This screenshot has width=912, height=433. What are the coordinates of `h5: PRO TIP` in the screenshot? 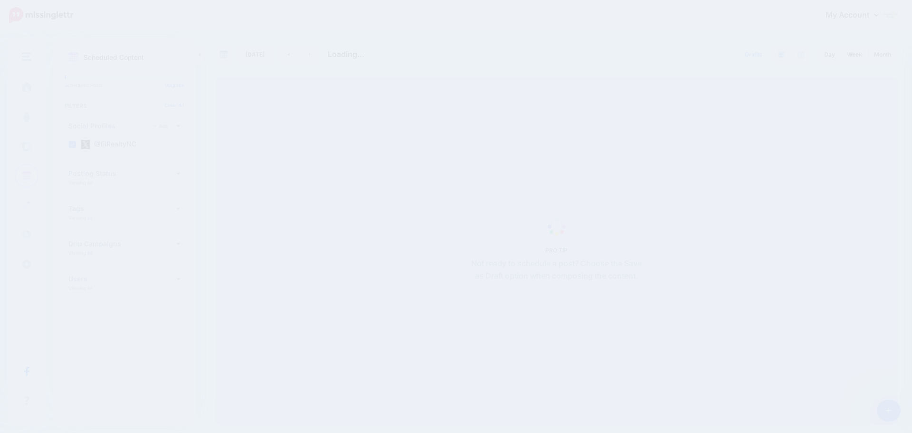 It's located at (556, 250).